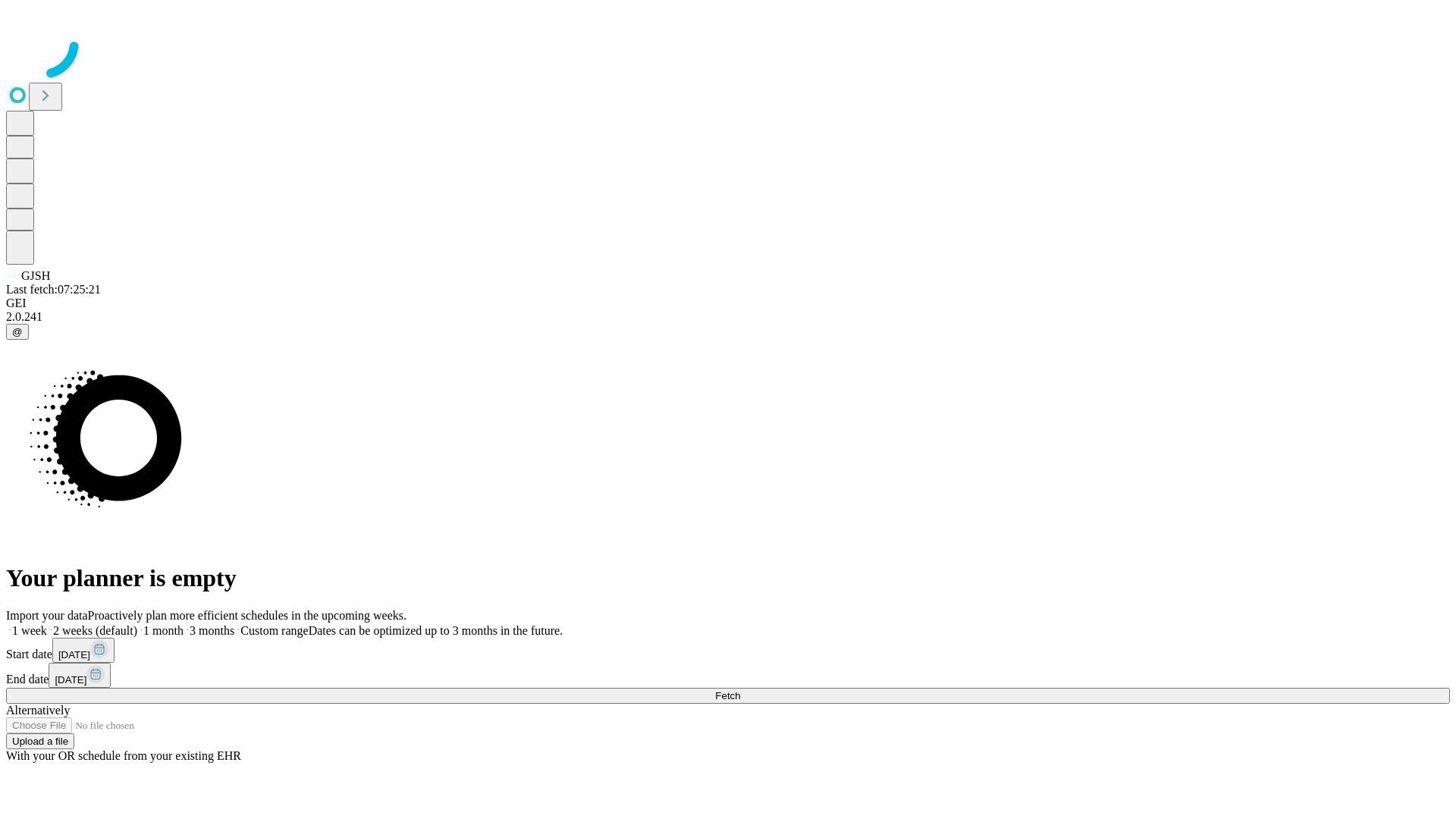 This screenshot has width=1456, height=819. Describe the element at coordinates (163, 630) in the screenshot. I see `span: 1 month` at that location.